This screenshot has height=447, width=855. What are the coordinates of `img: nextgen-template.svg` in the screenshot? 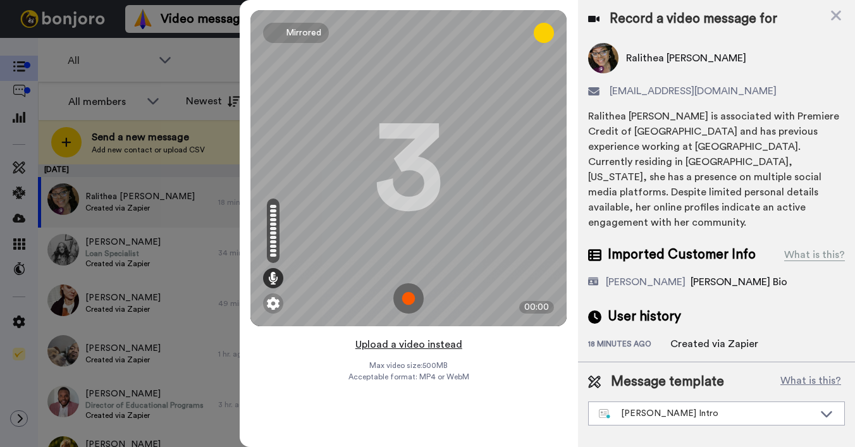 It's located at (604, 414).